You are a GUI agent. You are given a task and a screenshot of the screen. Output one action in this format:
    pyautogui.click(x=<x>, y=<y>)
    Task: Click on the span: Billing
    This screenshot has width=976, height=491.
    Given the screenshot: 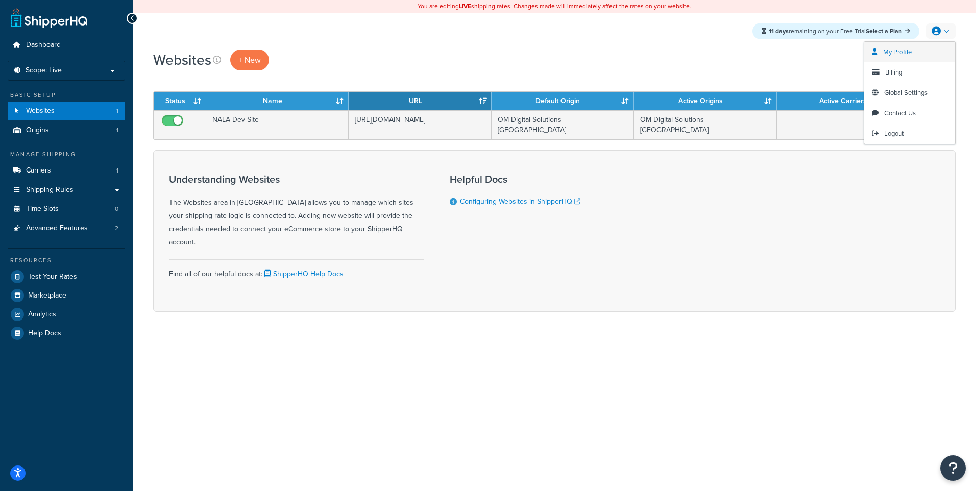 What is the action you would take?
    pyautogui.click(x=894, y=72)
    